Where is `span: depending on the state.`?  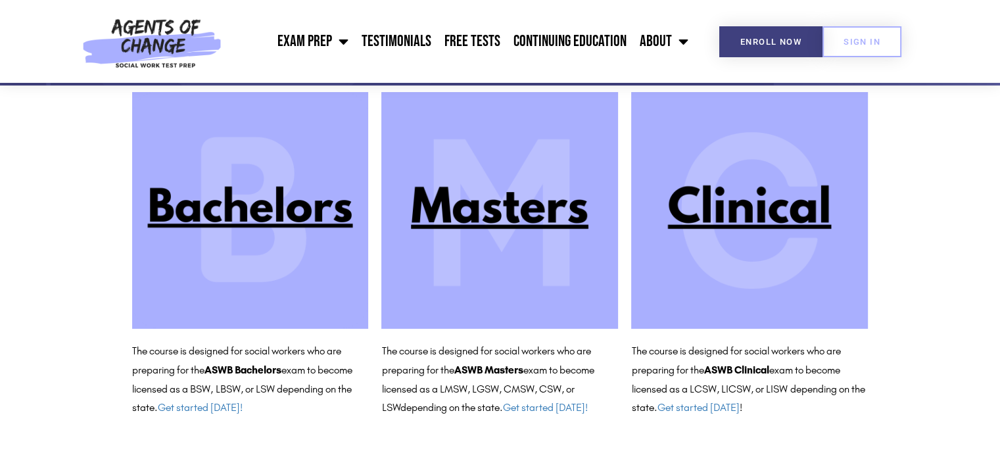
span: depending on the state. is located at coordinates (493, 407).